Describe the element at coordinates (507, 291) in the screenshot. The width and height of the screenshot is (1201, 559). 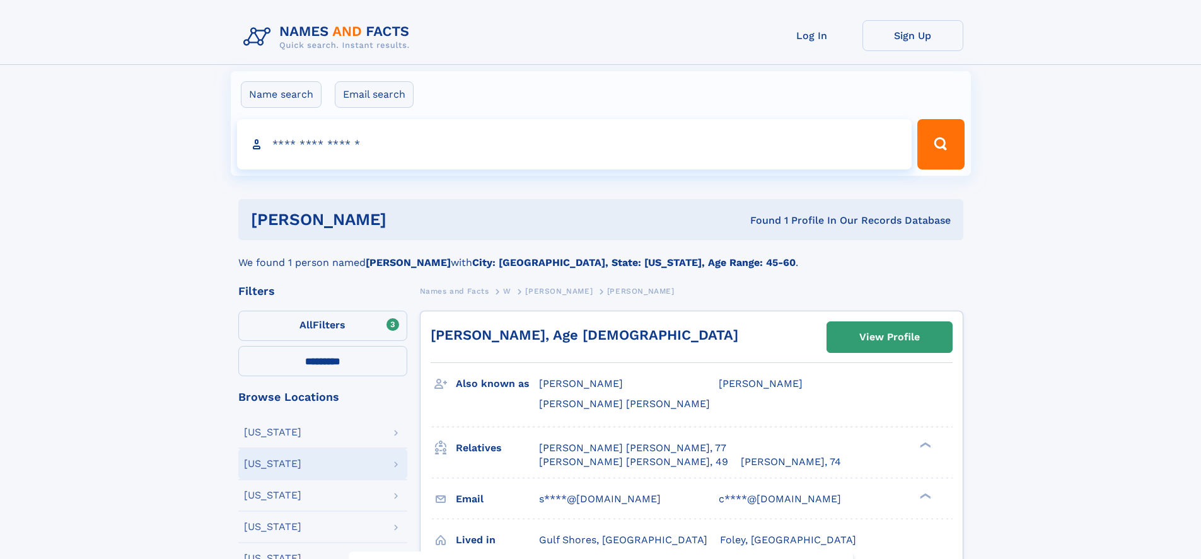
I see `span: W` at that location.